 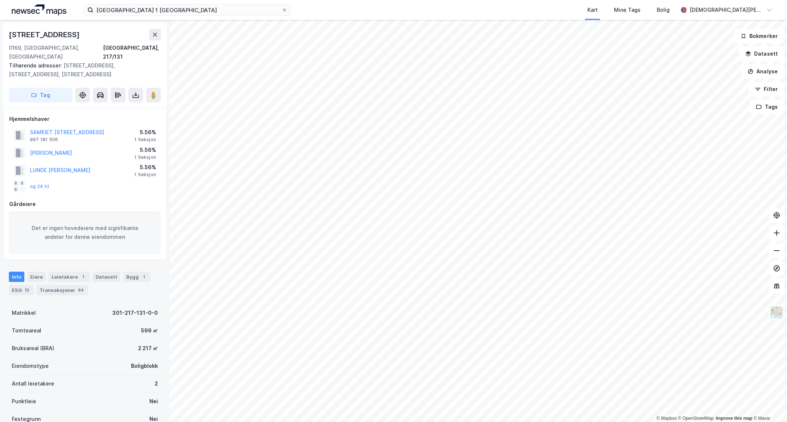 I want to click on div: Eiere, so click(x=37, y=277).